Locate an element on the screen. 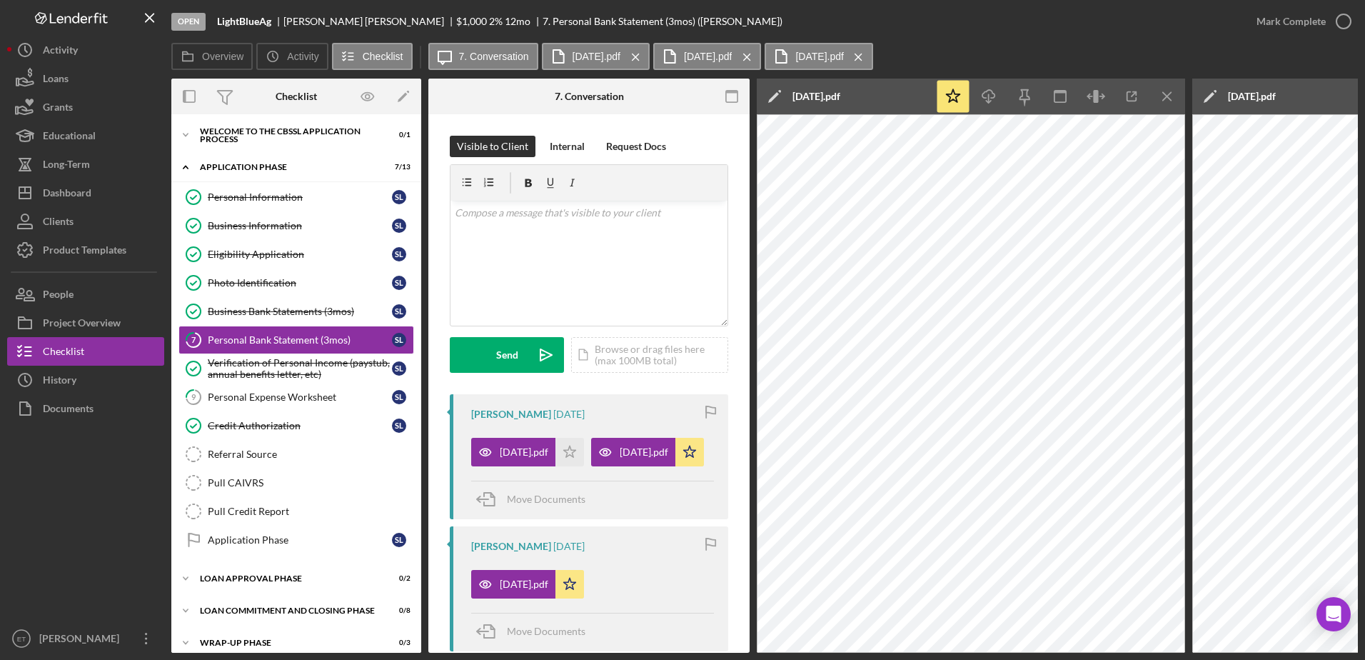  time: 2025-09-30 22:46 is located at coordinates (569, 414).